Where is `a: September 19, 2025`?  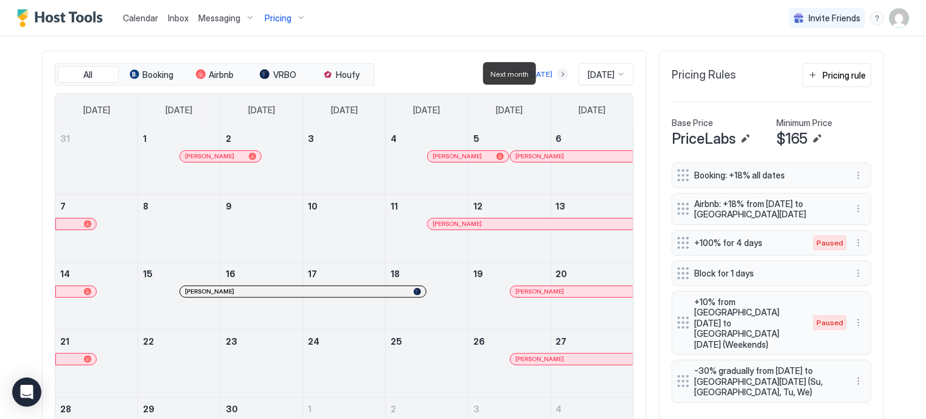
a: September 19, 2025 is located at coordinates (509, 273).